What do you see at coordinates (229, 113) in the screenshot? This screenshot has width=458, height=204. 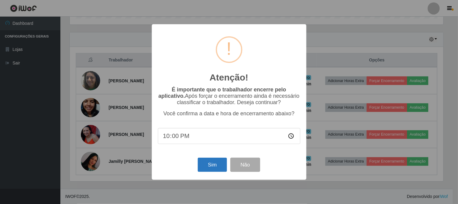 I see `p: Você confirma a data e hora de encerramento abaixo?` at bounding box center [229, 113].